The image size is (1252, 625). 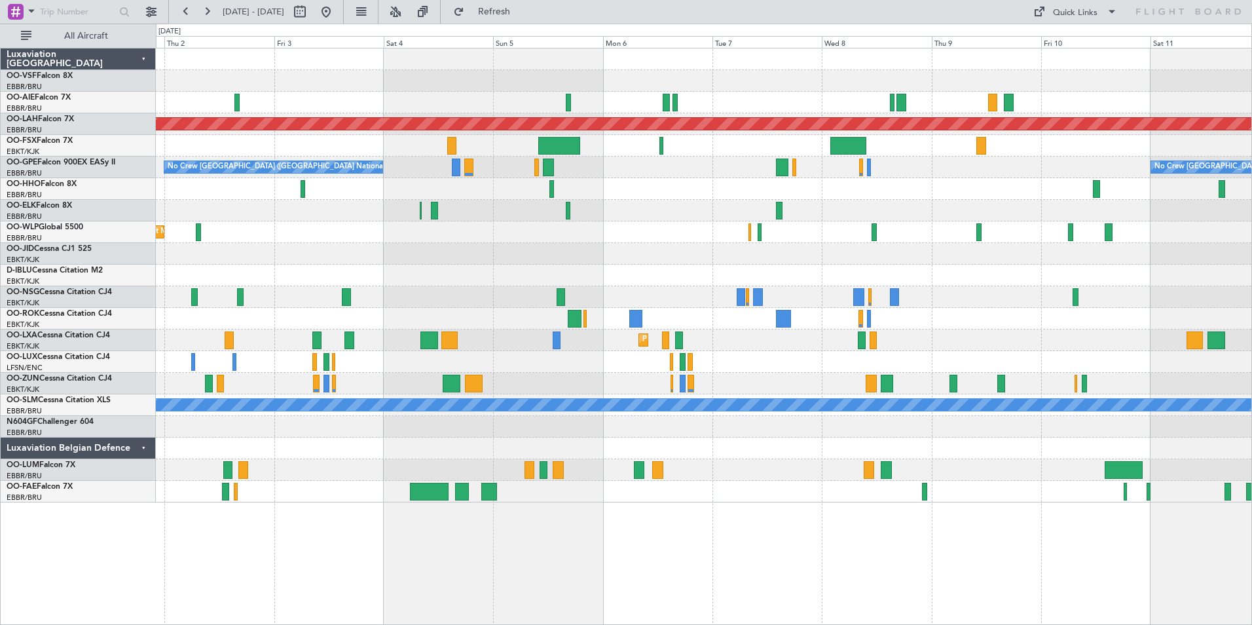 What do you see at coordinates (1075, 12) in the screenshot?
I see `button: Quick Links` at bounding box center [1075, 12].